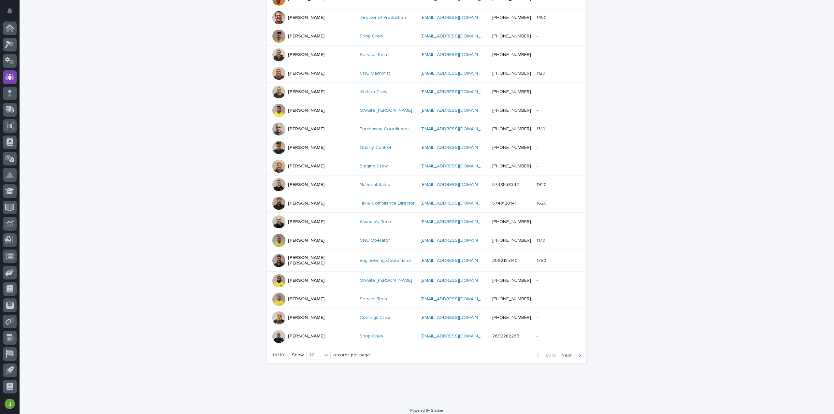 The image size is (834, 414). I want to click on a: Kitchen Crew, so click(373, 92).